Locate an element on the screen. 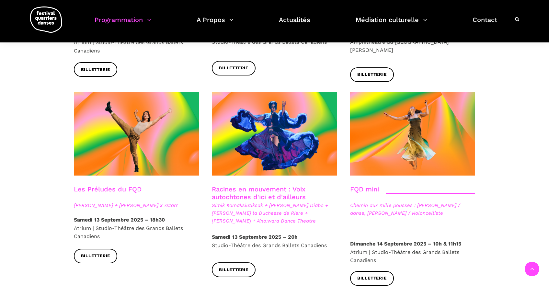  img: logo-fqd-med is located at coordinates (46, 19).